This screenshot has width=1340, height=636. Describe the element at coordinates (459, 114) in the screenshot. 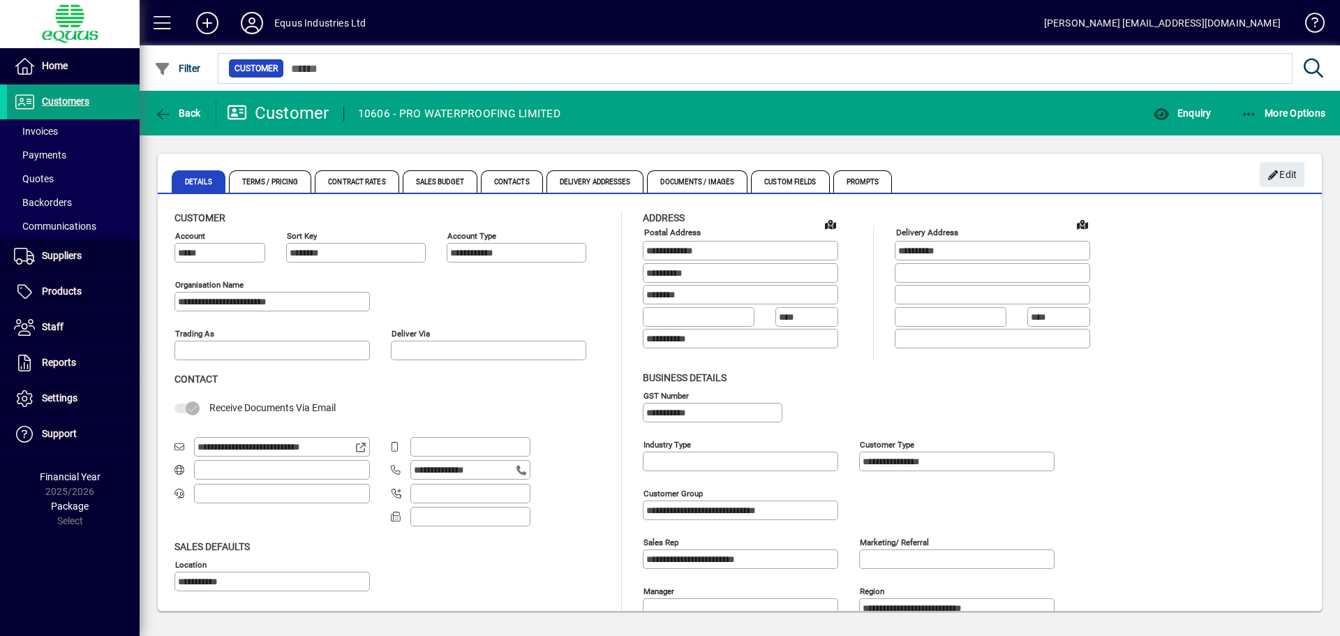

I see `div: 10606 - PRO WATERPROOFING LIMITED` at that location.